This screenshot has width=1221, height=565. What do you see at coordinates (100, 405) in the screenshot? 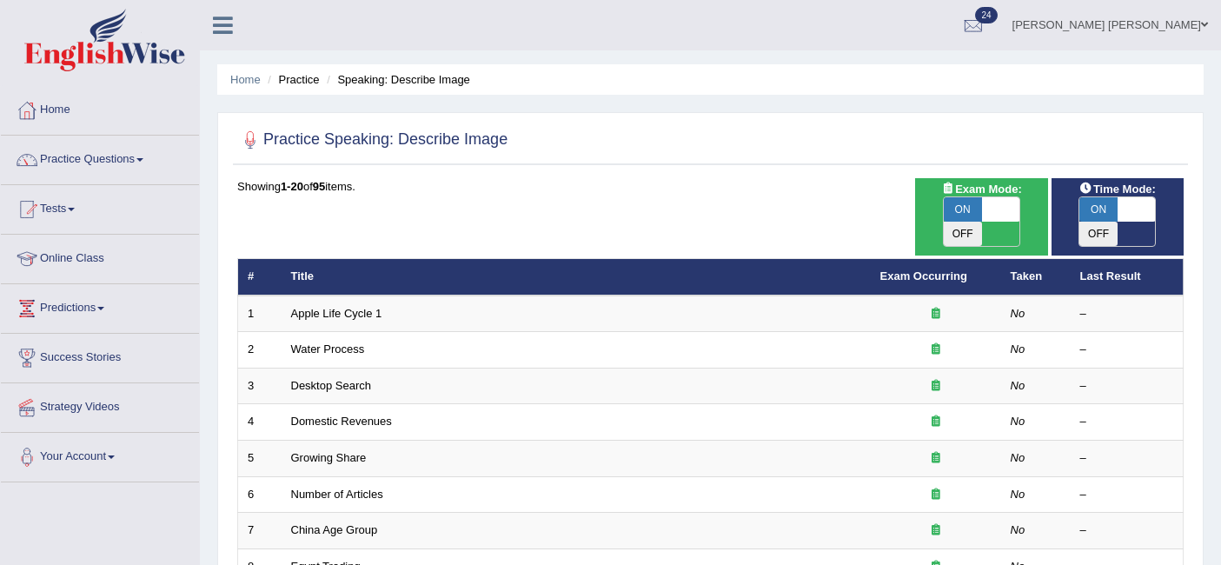
I see `a: Strategy Videos` at bounding box center [100, 405].